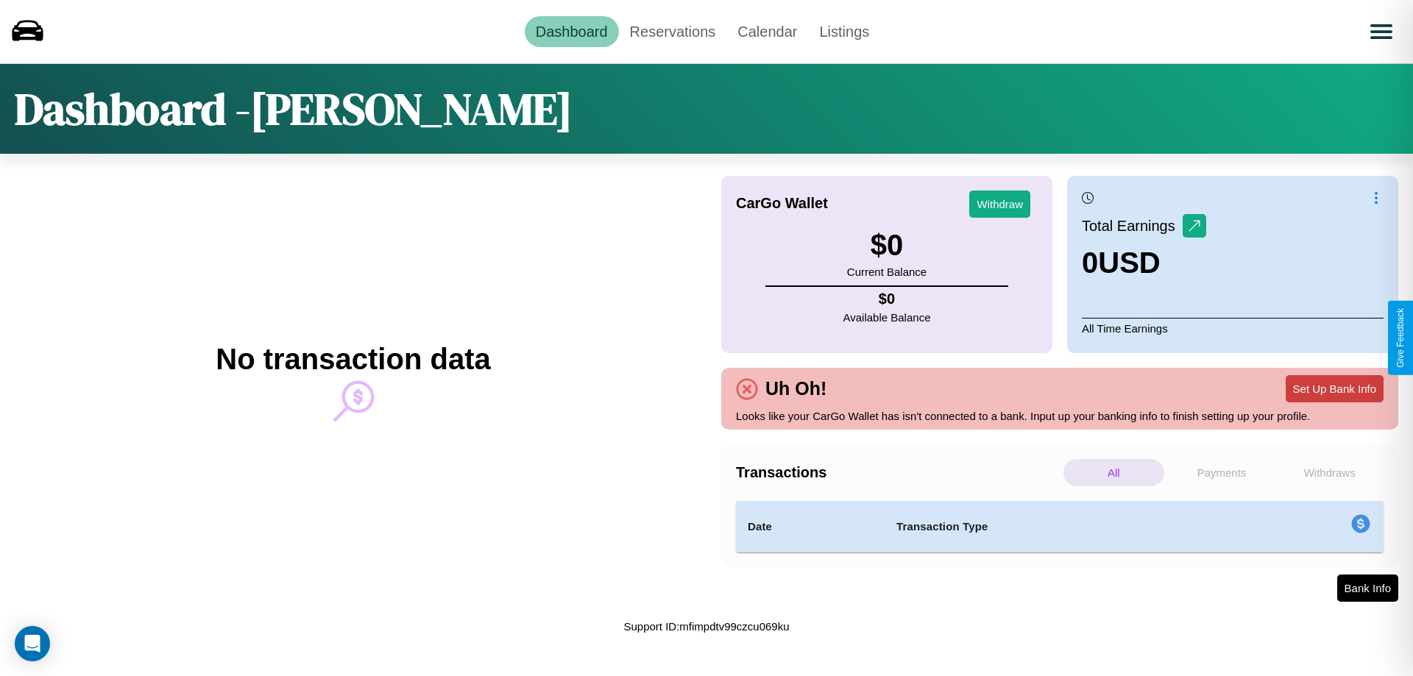 This screenshot has width=1413, height=676. Describe the element at coordinates (887, 299) in the screenshot. I see `h4: $ 0` at that location.